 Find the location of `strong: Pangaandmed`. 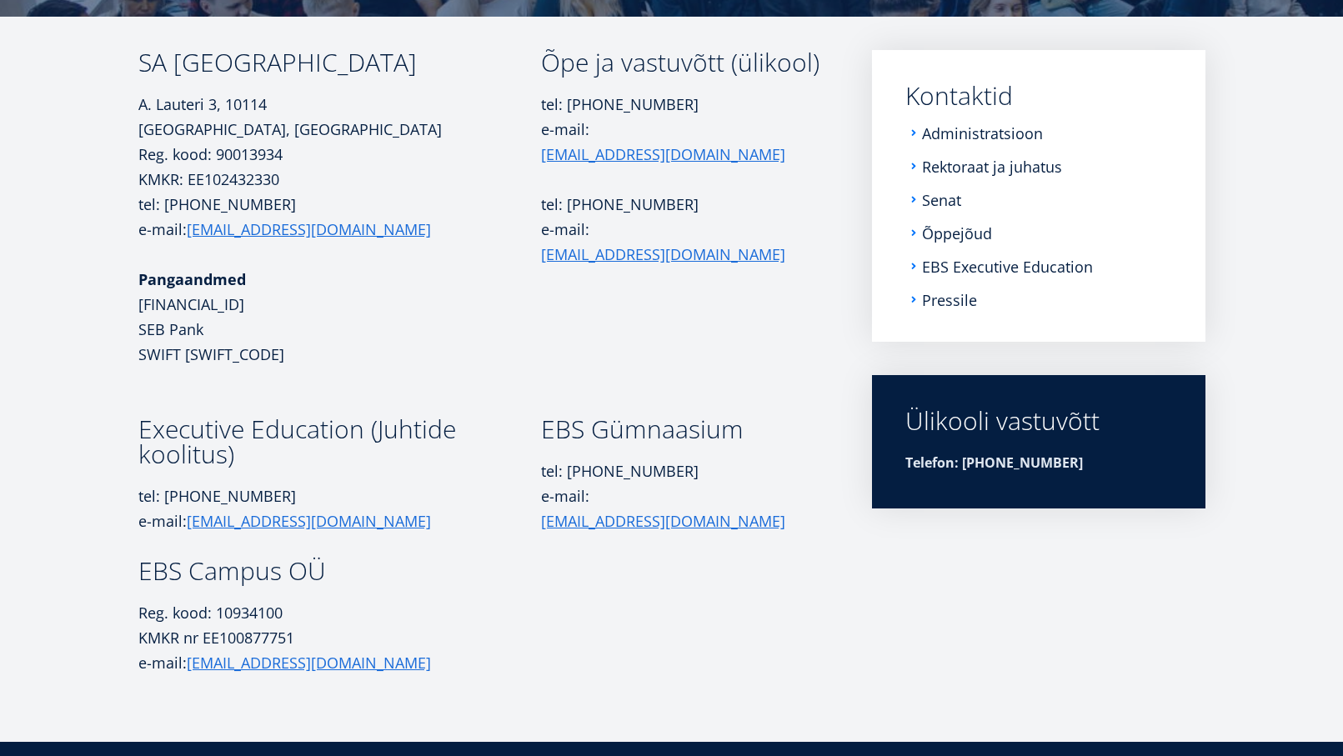

strong: Pangaandmed is located at coordinates (192, 279).